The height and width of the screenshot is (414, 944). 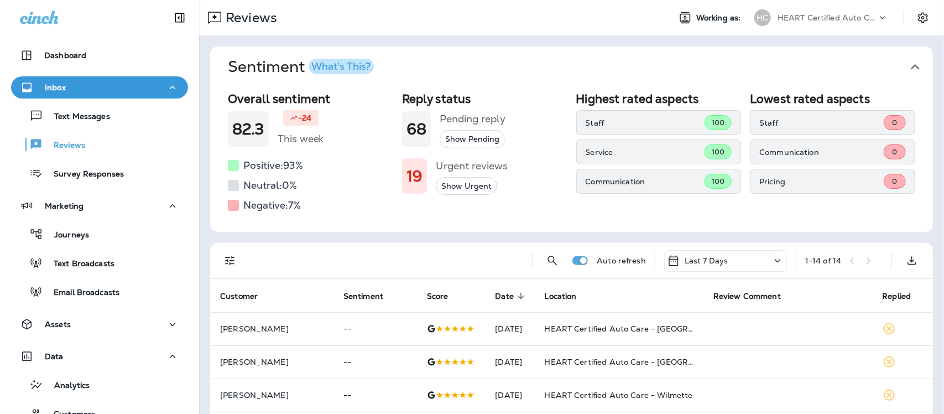 What do you see at coordinates (76, 117) in the screenshot?
I see `p: Text Messages` at bounding box center [76, 117].